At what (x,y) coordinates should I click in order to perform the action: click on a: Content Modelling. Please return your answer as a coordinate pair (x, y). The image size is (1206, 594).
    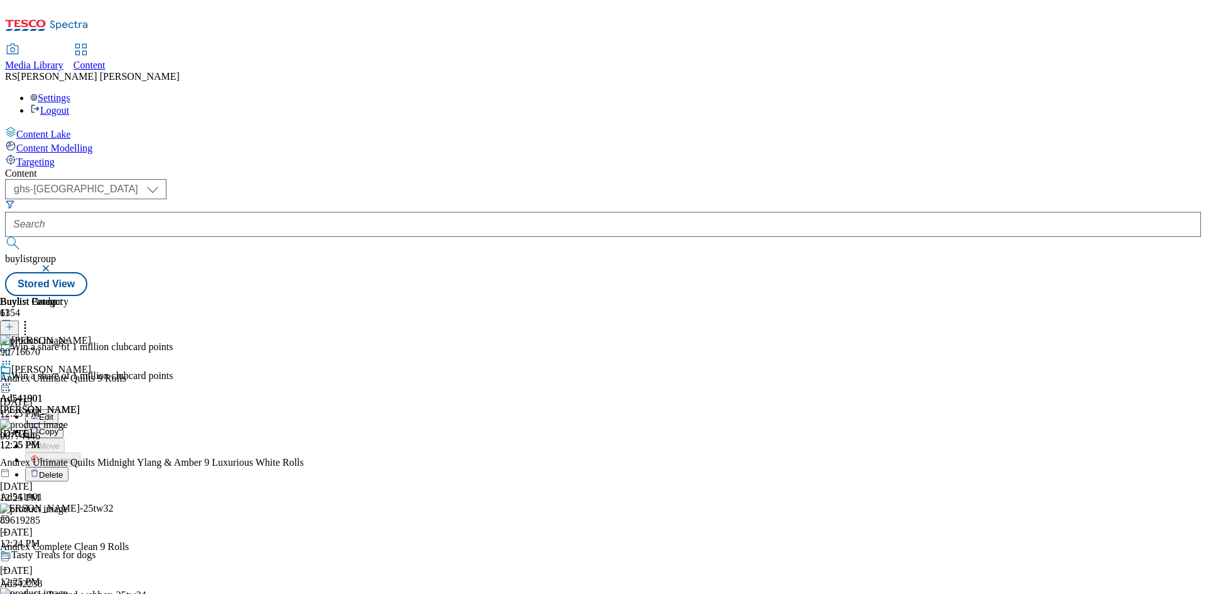
    Looking at the image, I should click on (603, 147).